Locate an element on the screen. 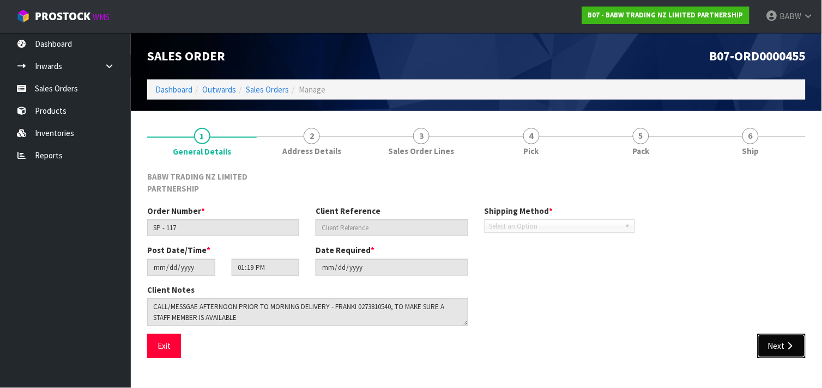  input: Client Reference is located at coordinates (391, 228).